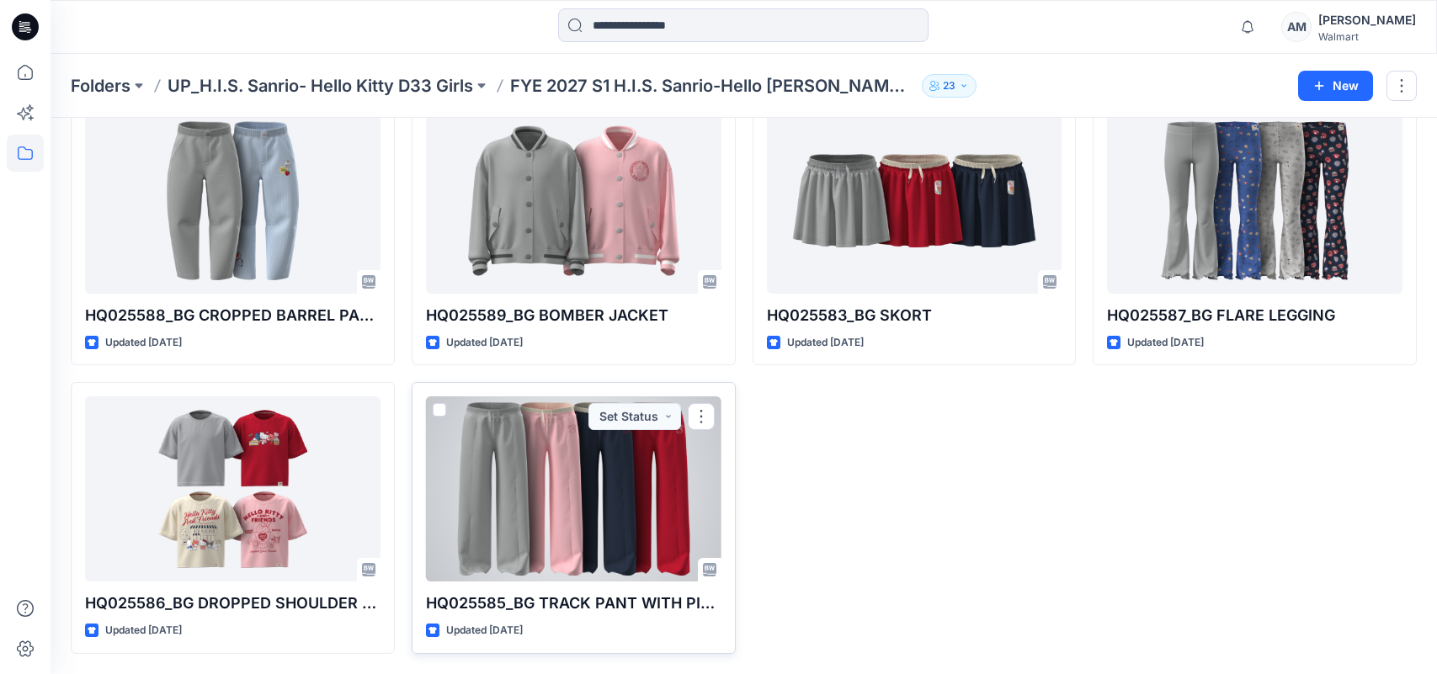  What do you see at coordinates (949, 86) in the screenshot?
I see `button: 23` at bounding box center [949, 86].